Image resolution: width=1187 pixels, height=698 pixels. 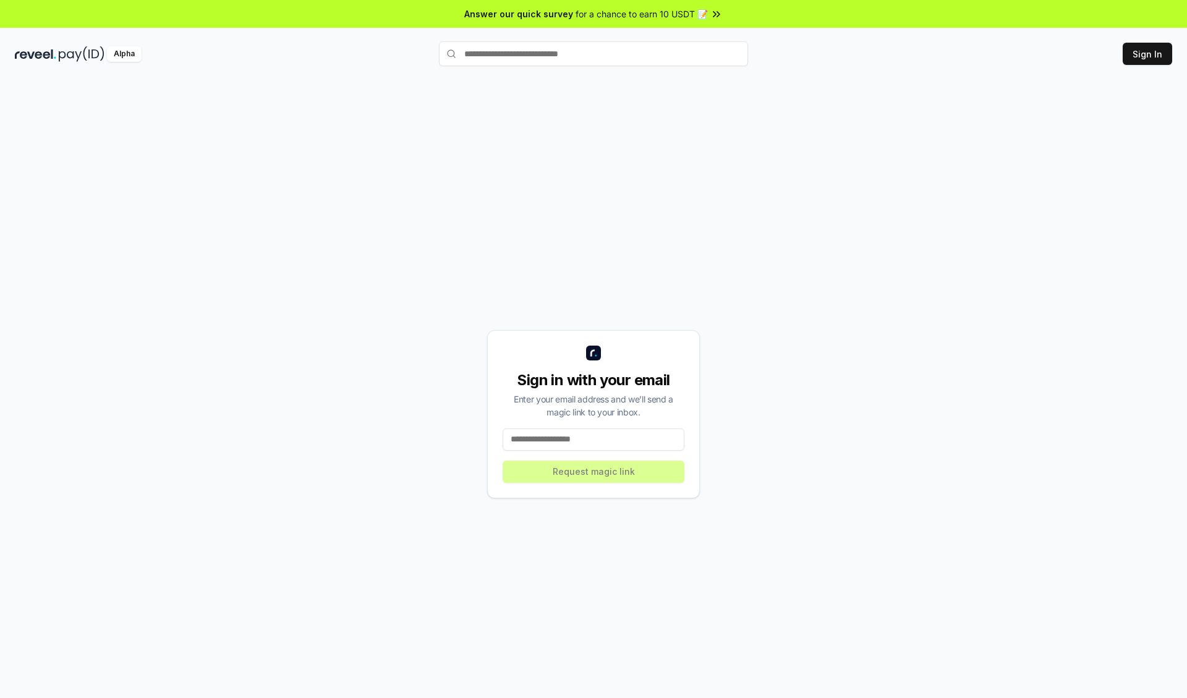 What do you see at coordinates (519, 14) in the screenshot?
I see `span: Answer our quick survey` at bounding box center [519, 14].